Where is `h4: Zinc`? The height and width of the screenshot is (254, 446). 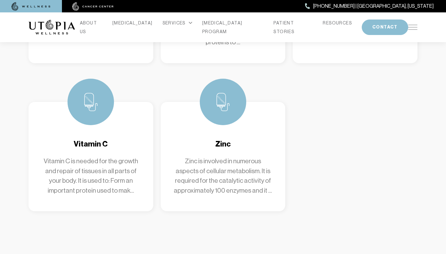
h4: Zinc is located at coordinates (223, 144).